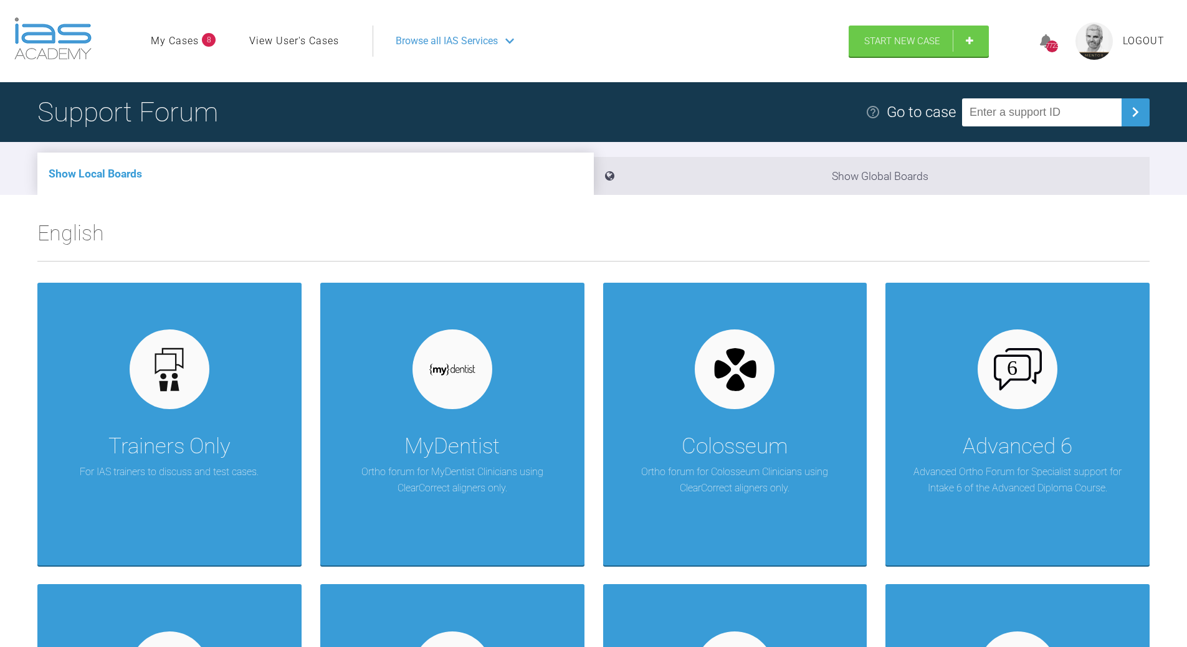 Image resolution: width=1187 pixels, height=647 pixels. Describe the element at coordinates (452, 480) in the screenshot. I see `p: Ortho forum for MyDentist Clinicians using ClearCorrect aligners only.` at that location.